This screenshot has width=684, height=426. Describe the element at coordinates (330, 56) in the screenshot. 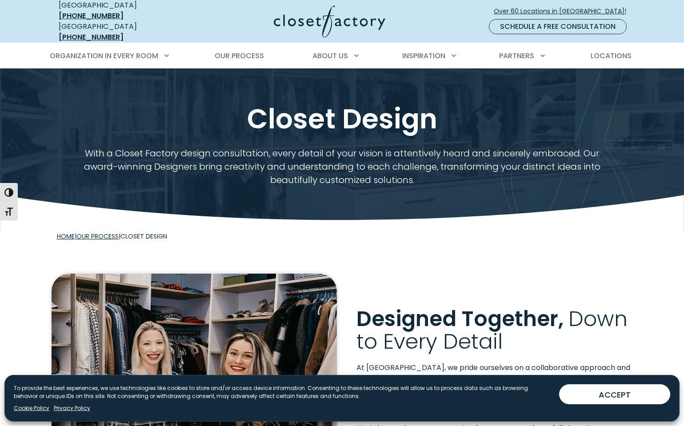

I see `span: About Us` at that location.